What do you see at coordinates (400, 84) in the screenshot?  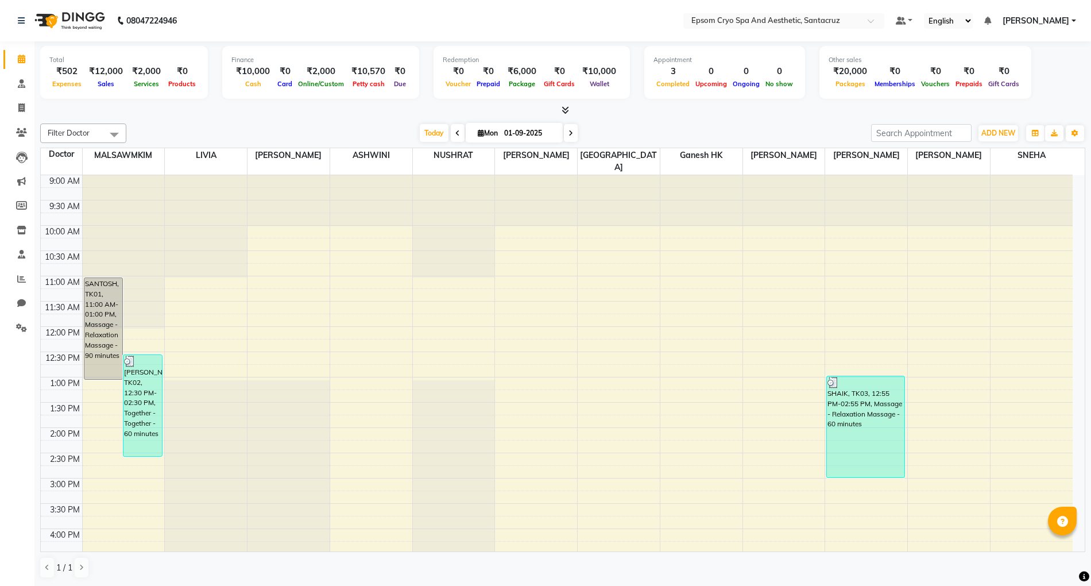 I see `span: Due` at bounding box center [400, 84].